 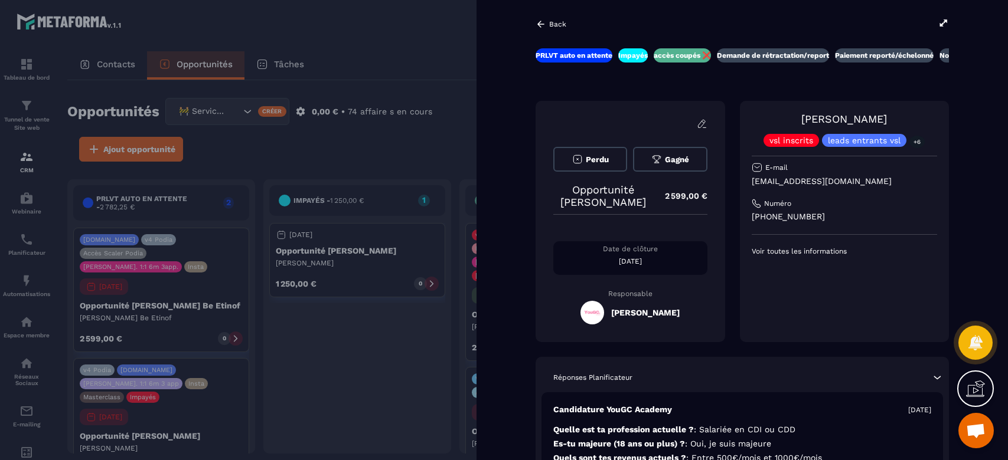 I want to click on p: +6, so click(x=917, y=142).